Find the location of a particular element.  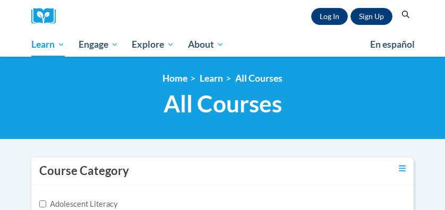

a: Engage is located at coordinates (98, 45).